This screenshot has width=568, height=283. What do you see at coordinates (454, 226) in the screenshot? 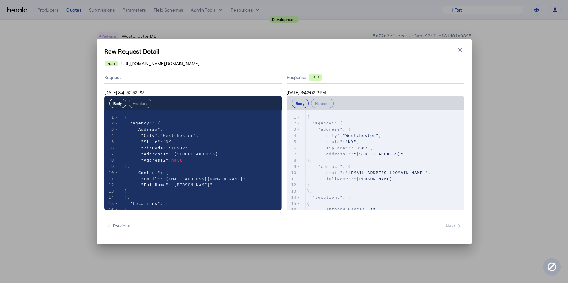
I see `button: Next` at bounding box center [454, 226].